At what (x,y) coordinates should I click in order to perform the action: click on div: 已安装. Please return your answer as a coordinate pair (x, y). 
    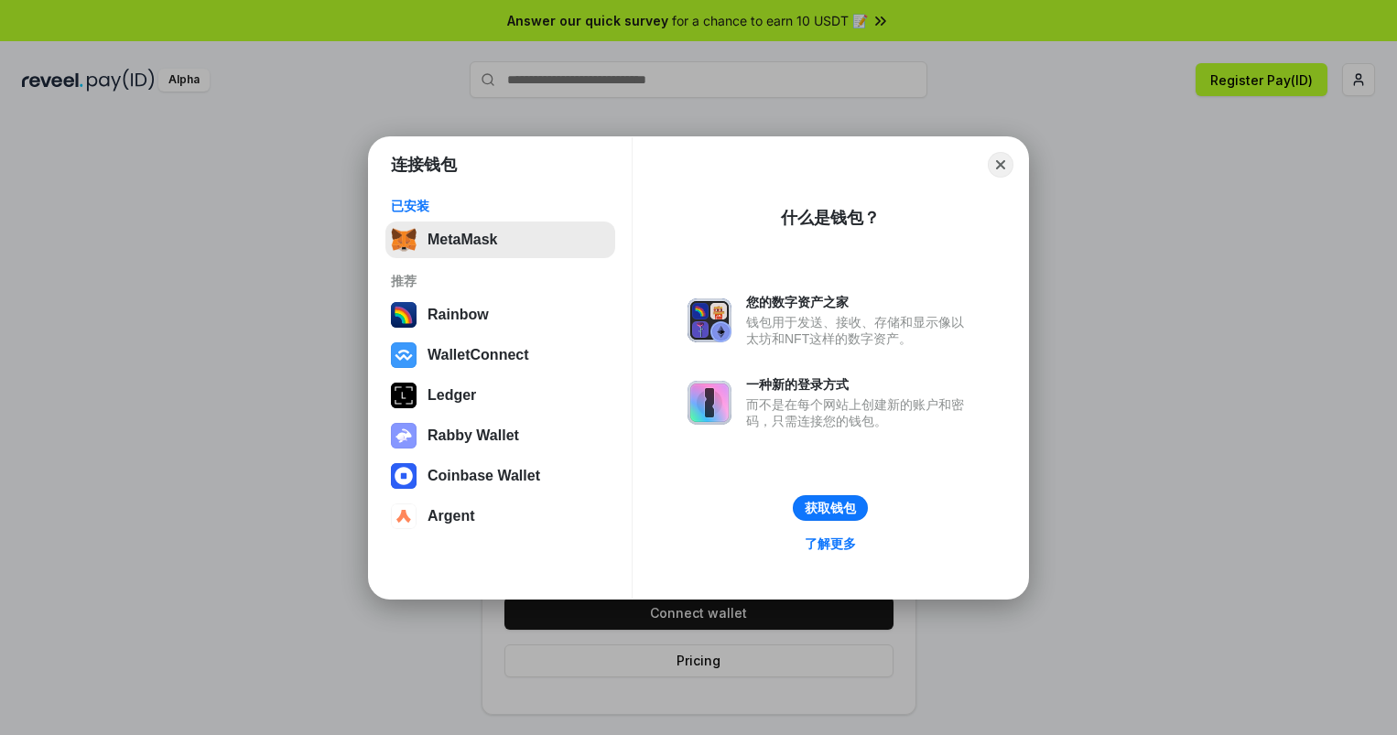
    Looking at the image, I should click on (500, 206).